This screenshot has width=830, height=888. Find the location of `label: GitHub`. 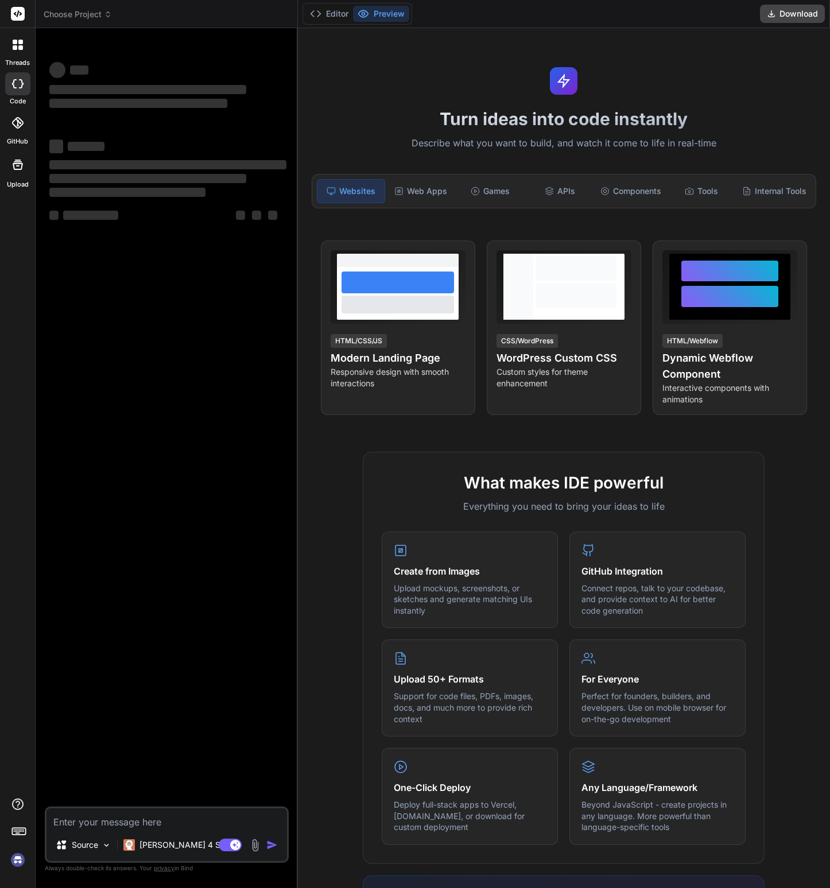

label: GitHub is located at coordinates (17, 141).